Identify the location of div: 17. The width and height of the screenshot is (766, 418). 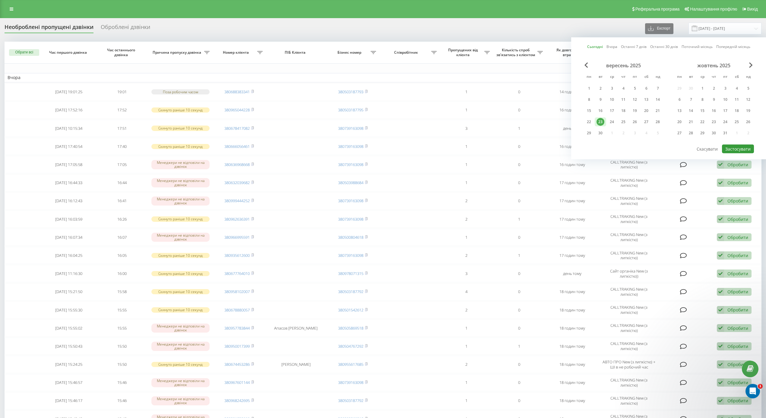
(726, 111).